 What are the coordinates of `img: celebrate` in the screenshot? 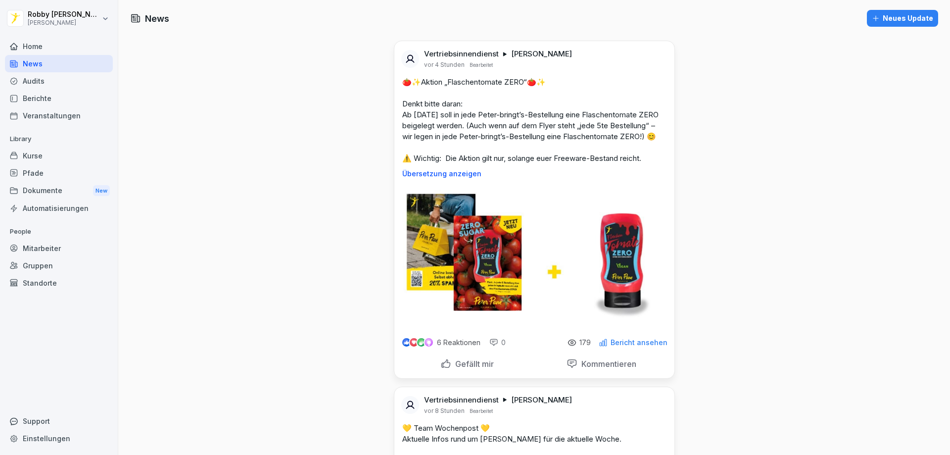 It's located at (421, 342).